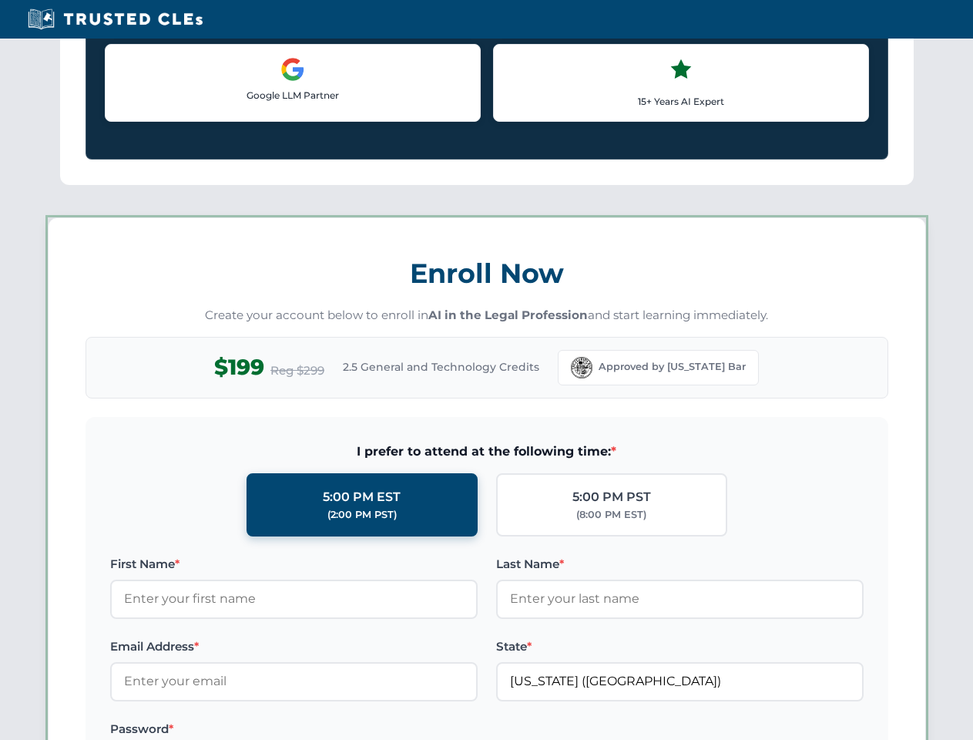 This screenshot has width=973, height=740. I want to click on label: Last Name, so click(679, 564).